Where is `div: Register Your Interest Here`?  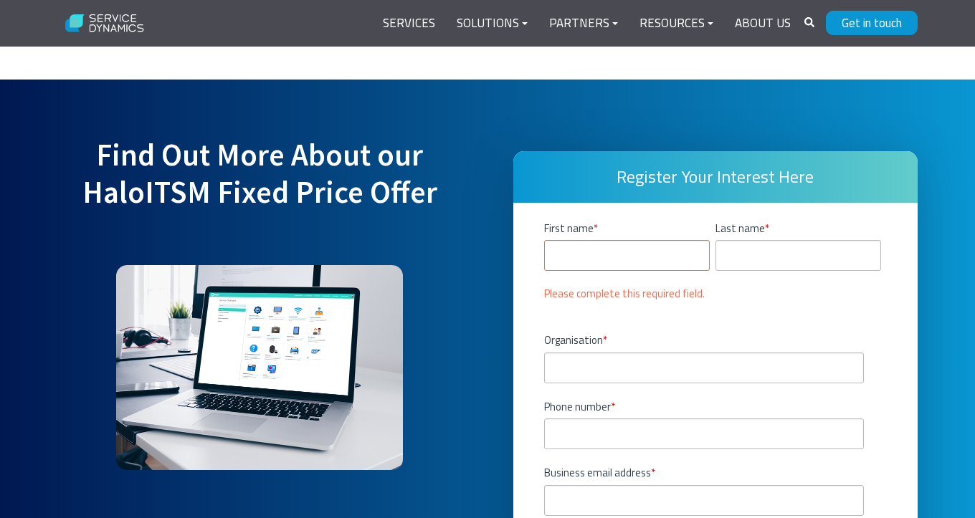 div: Register Your Interest Here is located at coordinates (716, 177).